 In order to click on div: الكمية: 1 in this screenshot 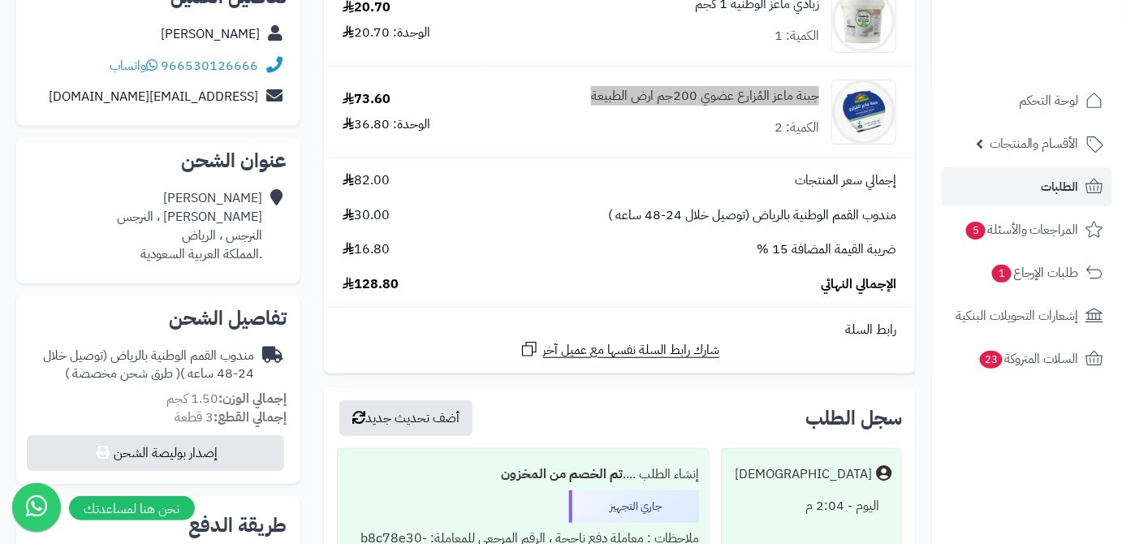, I will do `click(797, 36)`.